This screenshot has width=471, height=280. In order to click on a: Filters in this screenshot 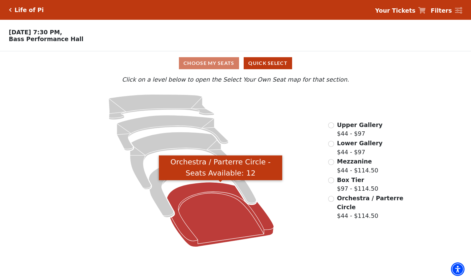, I will do `click(446, 10)`.